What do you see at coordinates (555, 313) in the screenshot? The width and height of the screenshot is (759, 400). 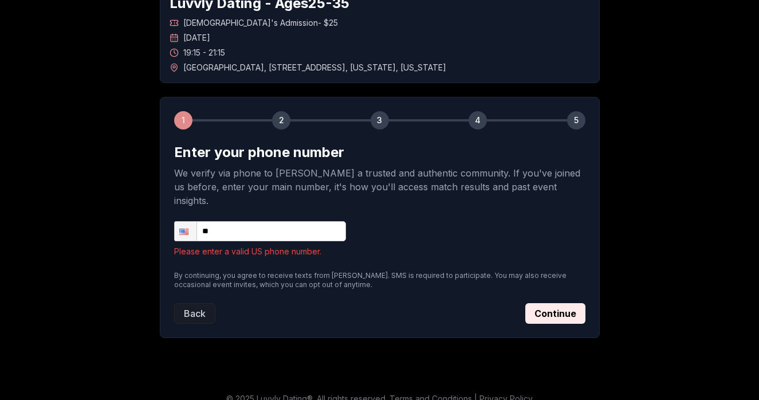 I see `button: Continue` at bounding box center [555, 313].